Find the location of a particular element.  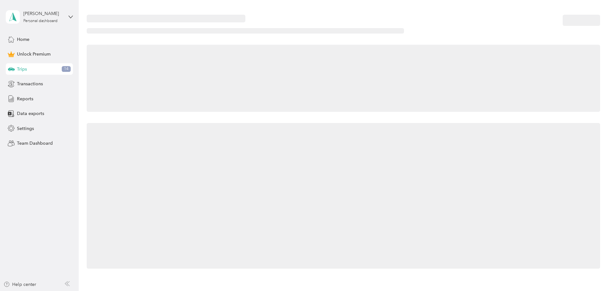

div: Help center is located at coordinates (20, 285).